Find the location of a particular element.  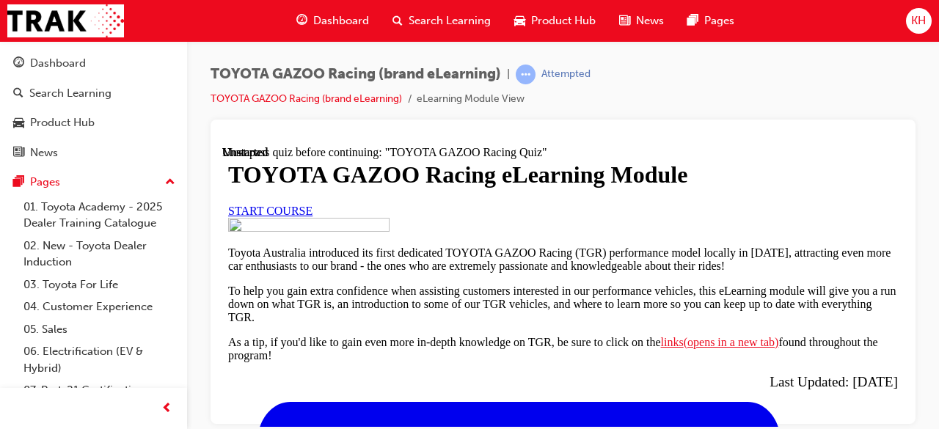

div: Attempted is located at coordinates (565, 74).